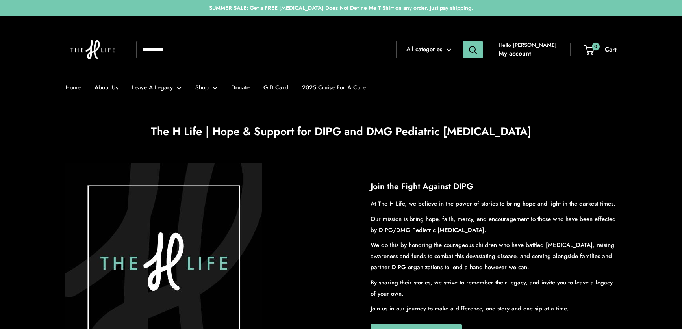  Describe the element at coordinates (106, 87) in the screenshot. I see `a: About Us` at that location.